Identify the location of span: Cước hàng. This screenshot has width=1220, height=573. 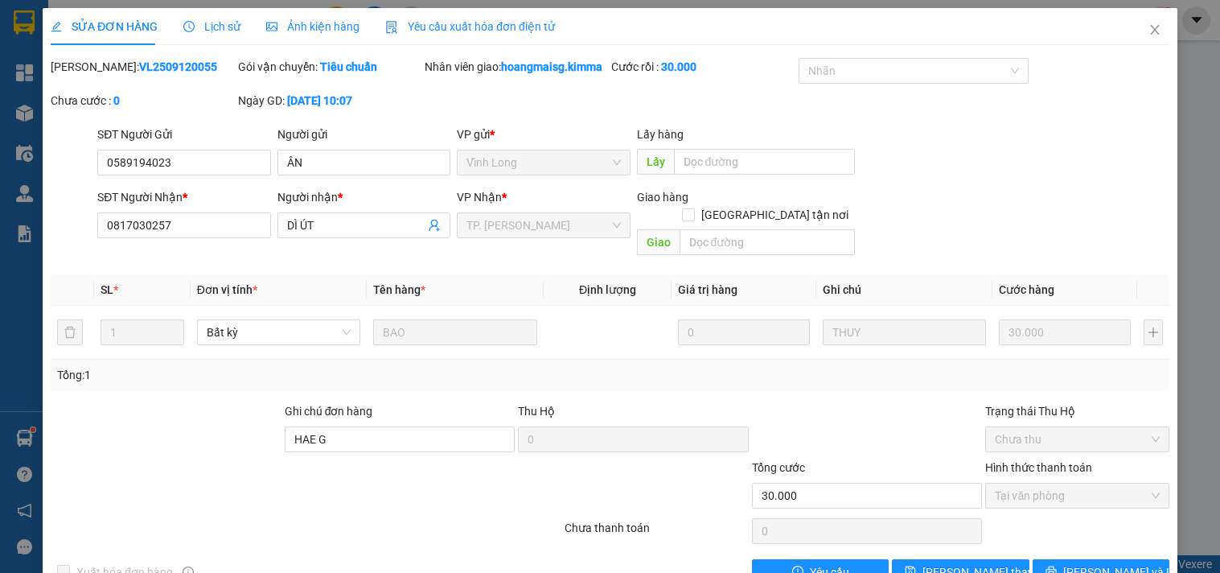
(1026, 290).